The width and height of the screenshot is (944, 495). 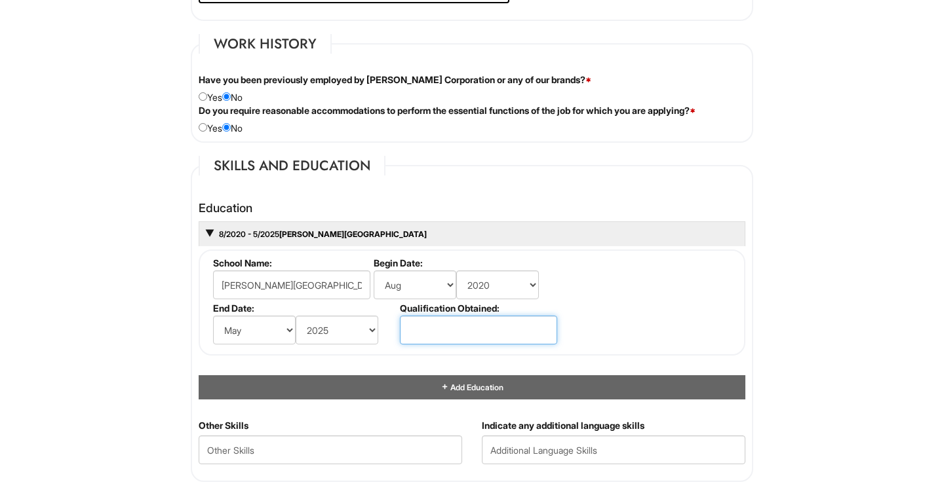 I want to click on label: Do you require reasonable accommodations to perform the essential functions of the job for which ..., so click(x=447, y=111).